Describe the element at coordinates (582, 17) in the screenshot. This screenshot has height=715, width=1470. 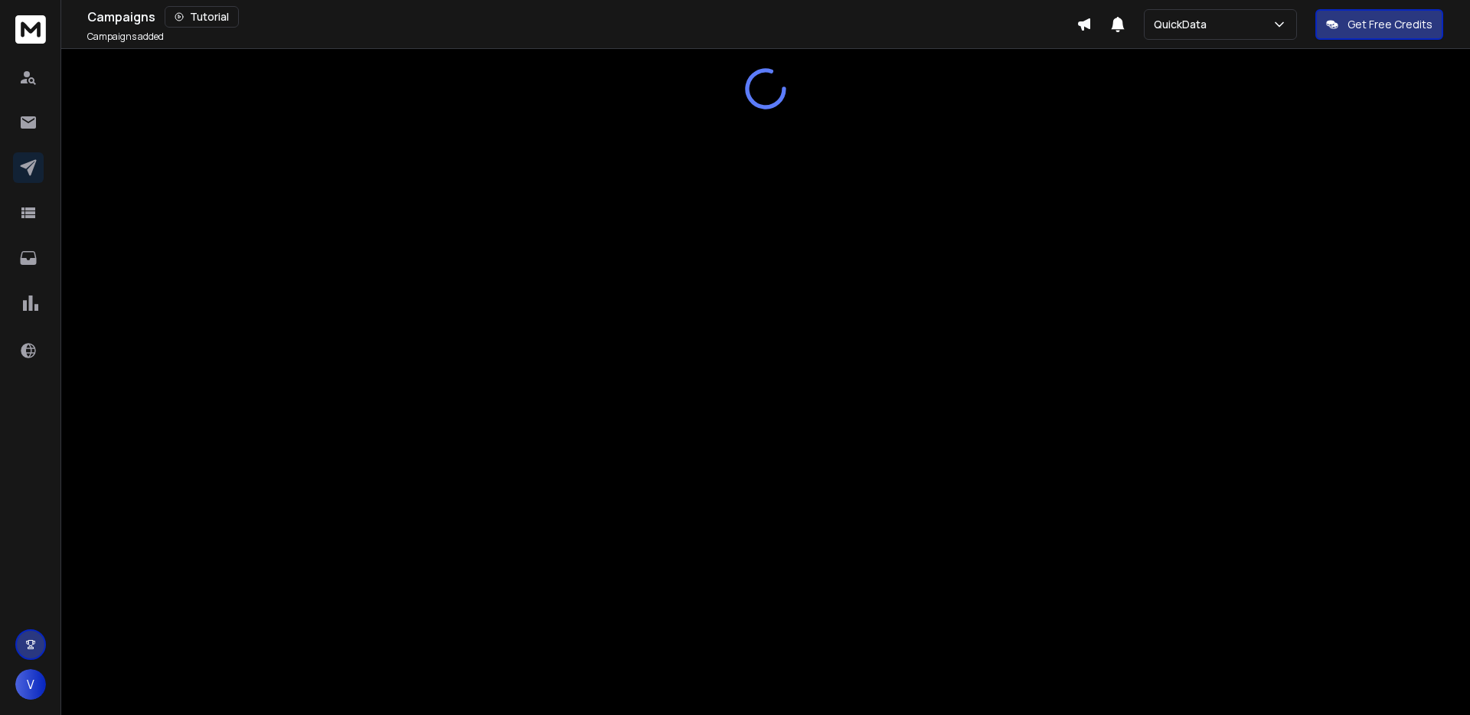
I see `div: Campaigns` at that location.